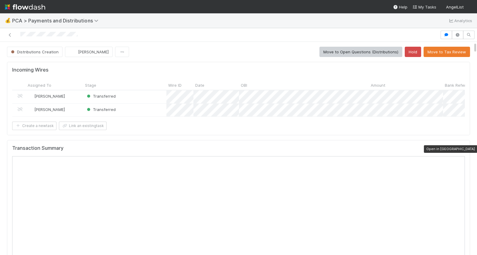 This screenshot has height=255, width=477. What do you see at coordinates (244, 85) in the screenshot?
I see `span: OBI` at bounding box center [244, 85].